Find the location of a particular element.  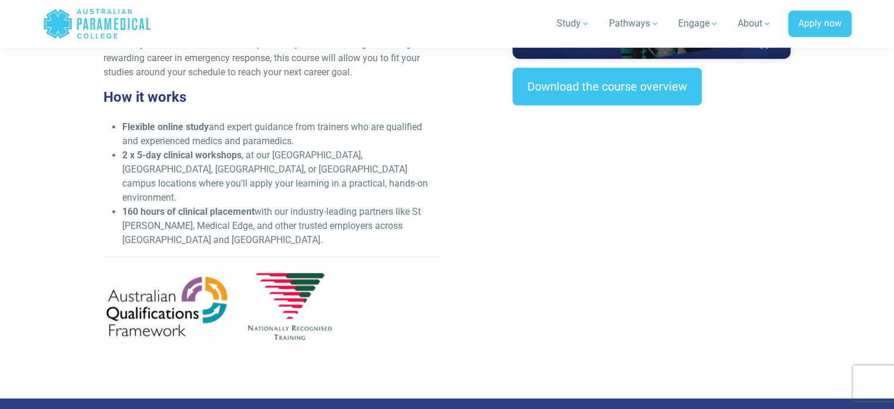

h3: How it works is located at coordinates (272, 97).